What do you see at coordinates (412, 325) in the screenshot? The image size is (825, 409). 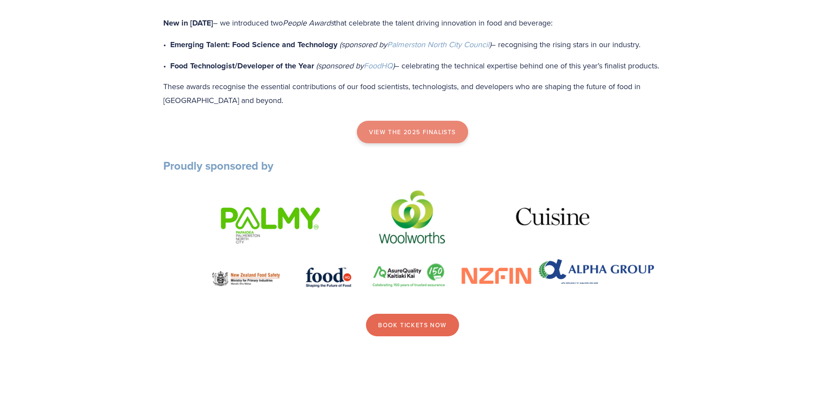 I see `a: Book Tickets now` at bounding box center [412, 325].